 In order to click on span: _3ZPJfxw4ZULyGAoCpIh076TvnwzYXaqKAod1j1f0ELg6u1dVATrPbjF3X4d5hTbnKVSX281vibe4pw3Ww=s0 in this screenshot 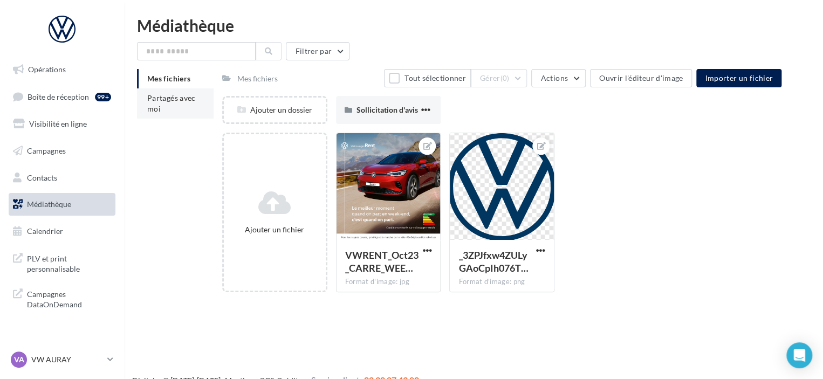, I will do `click(493, 262)`.